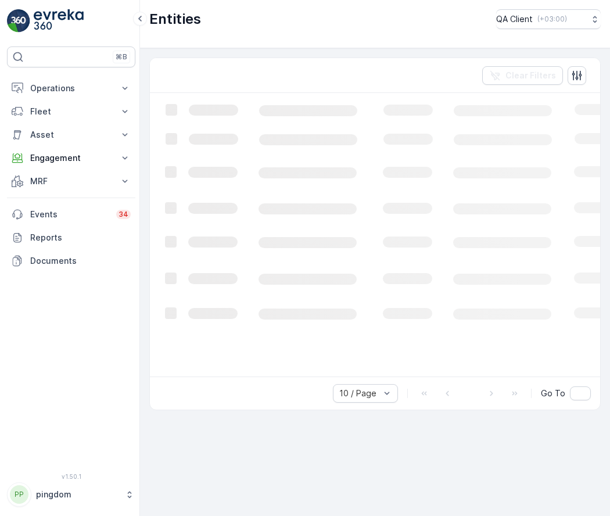 The image size is (610, 516). Describe the element at coordinates (71, 261) in the screenshot. I see `a: Documents` at that location.